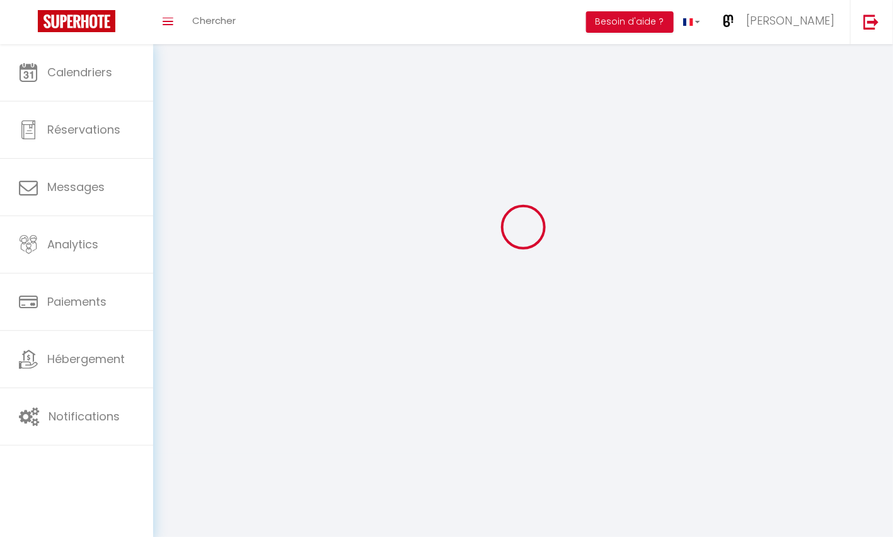 The height and width of the screenshot is (537, 893). I want to click on img: logout, so click(870, 21).